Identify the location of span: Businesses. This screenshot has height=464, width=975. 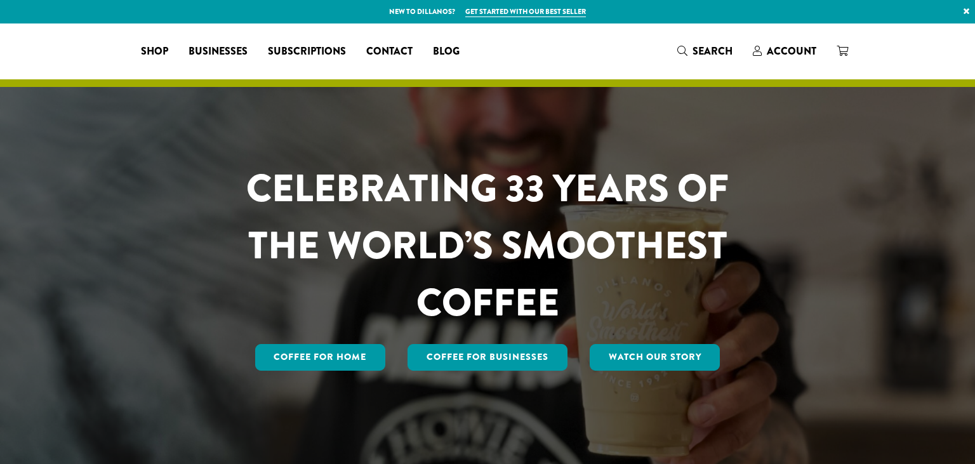
(218, 51).